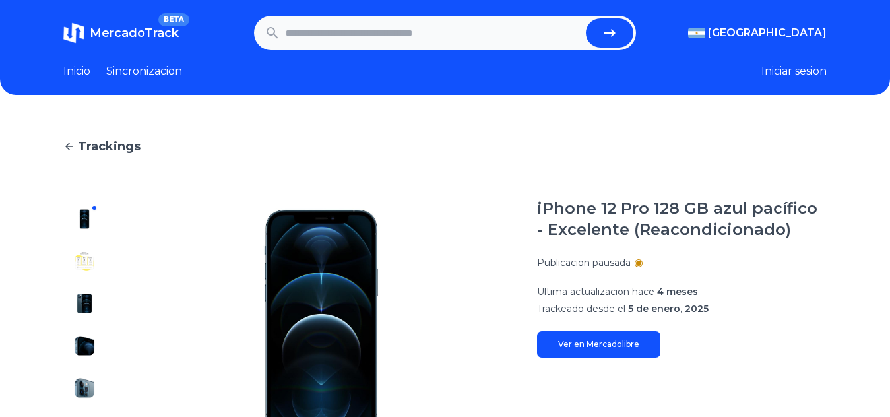 This screenshot has height=417, width=890. I want to click on span: Ultima actualizacion hace, so click(596, 292).